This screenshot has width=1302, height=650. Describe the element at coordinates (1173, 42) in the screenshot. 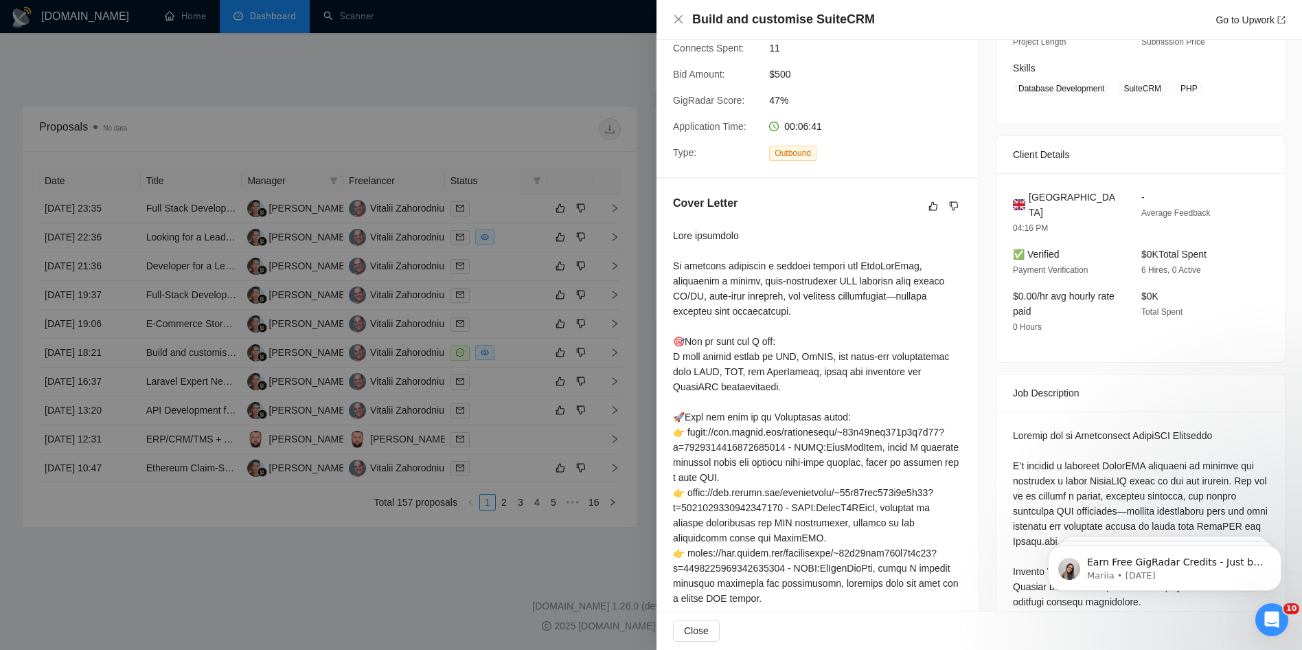

I see `span: Submission Price` at that location.